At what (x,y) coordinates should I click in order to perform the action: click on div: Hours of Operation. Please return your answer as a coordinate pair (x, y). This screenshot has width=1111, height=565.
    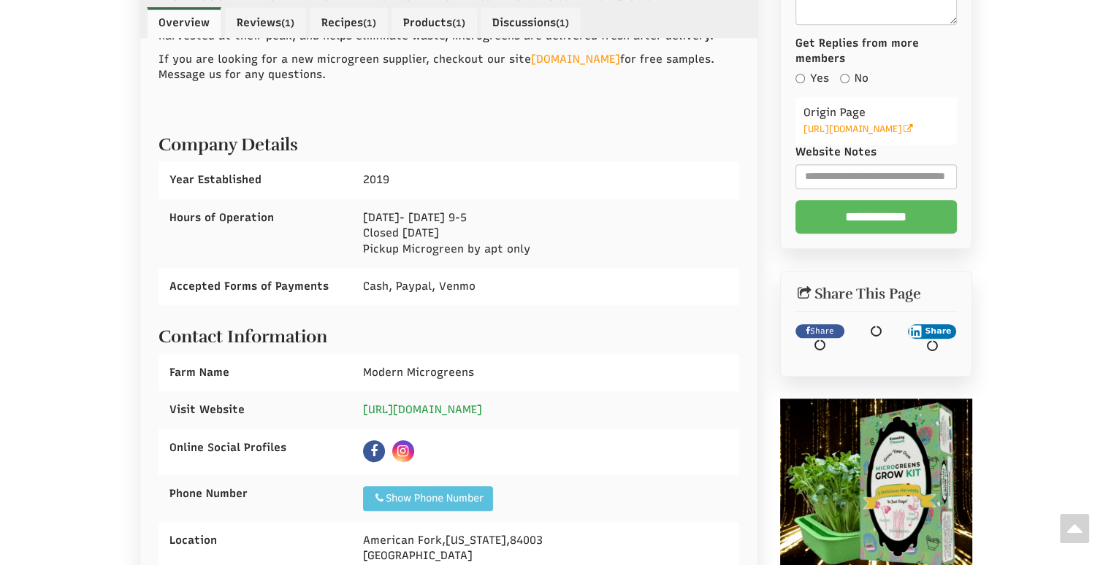
    Looking at the image, I should click on (255, 218).